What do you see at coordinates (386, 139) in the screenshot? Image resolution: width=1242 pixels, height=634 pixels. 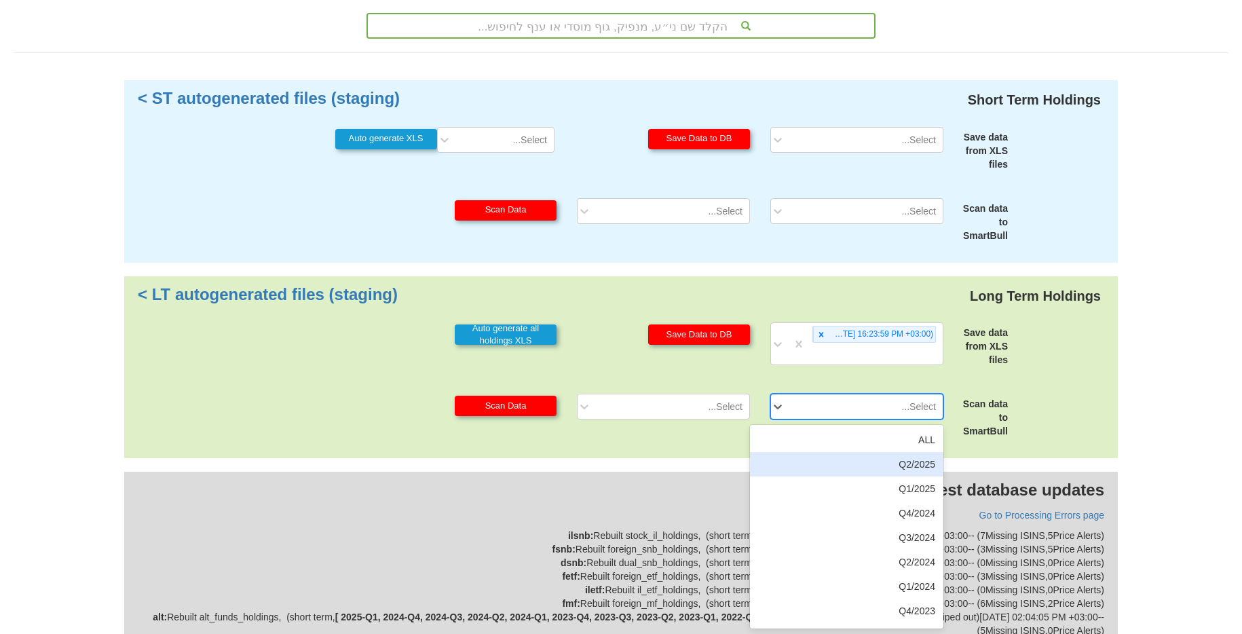 I see `button: Auto generate XLS` at bounding box center [386, 139].